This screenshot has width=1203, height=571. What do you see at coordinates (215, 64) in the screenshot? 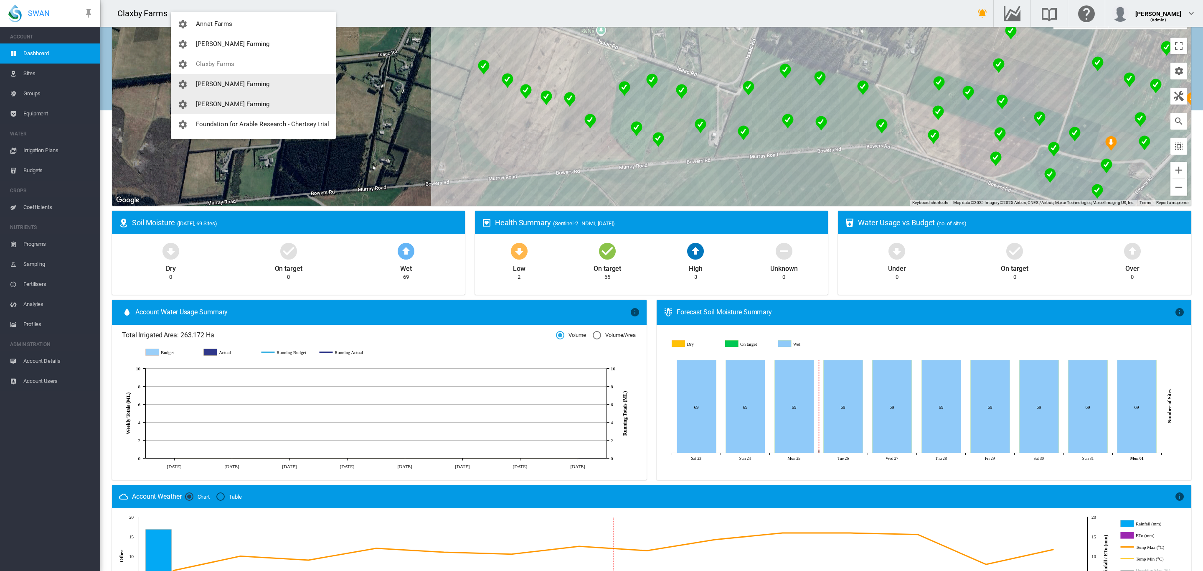
I see `span: Claxby Farms` at bounding box center [215, 64].